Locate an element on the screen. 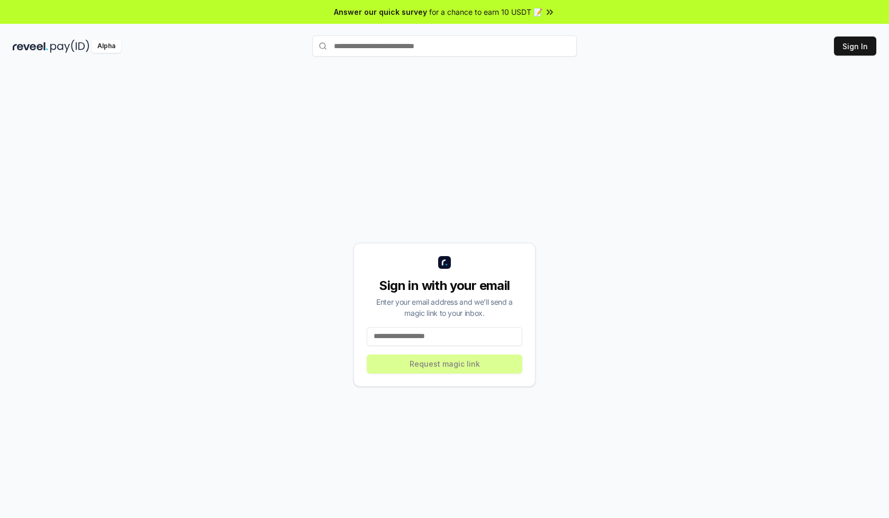 The height and width of the screenshot is (518, 889). div: Alpha is located at coordinates (106, 46).